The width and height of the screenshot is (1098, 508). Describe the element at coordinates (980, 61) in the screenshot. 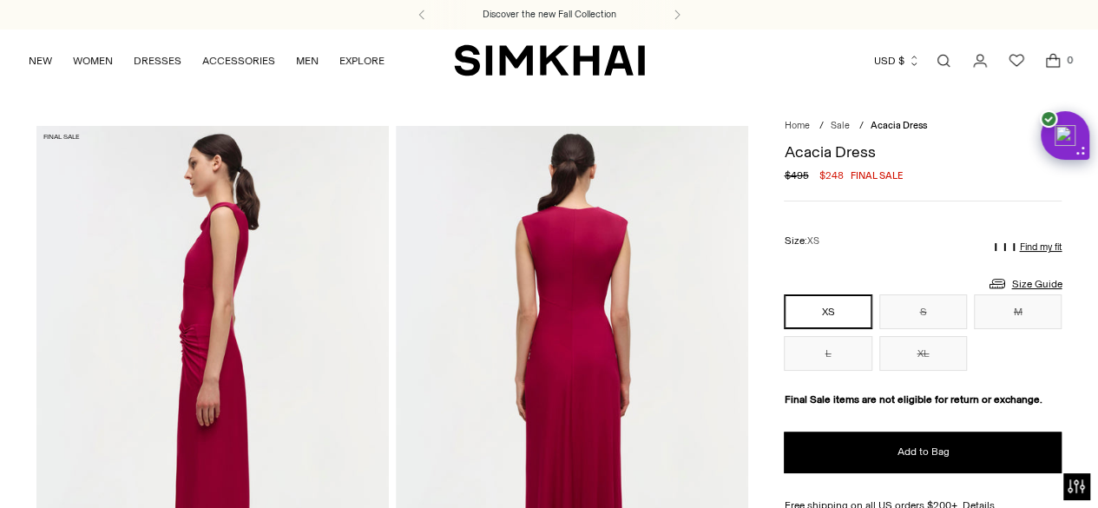

I see `a: Go to the account page` at that location.